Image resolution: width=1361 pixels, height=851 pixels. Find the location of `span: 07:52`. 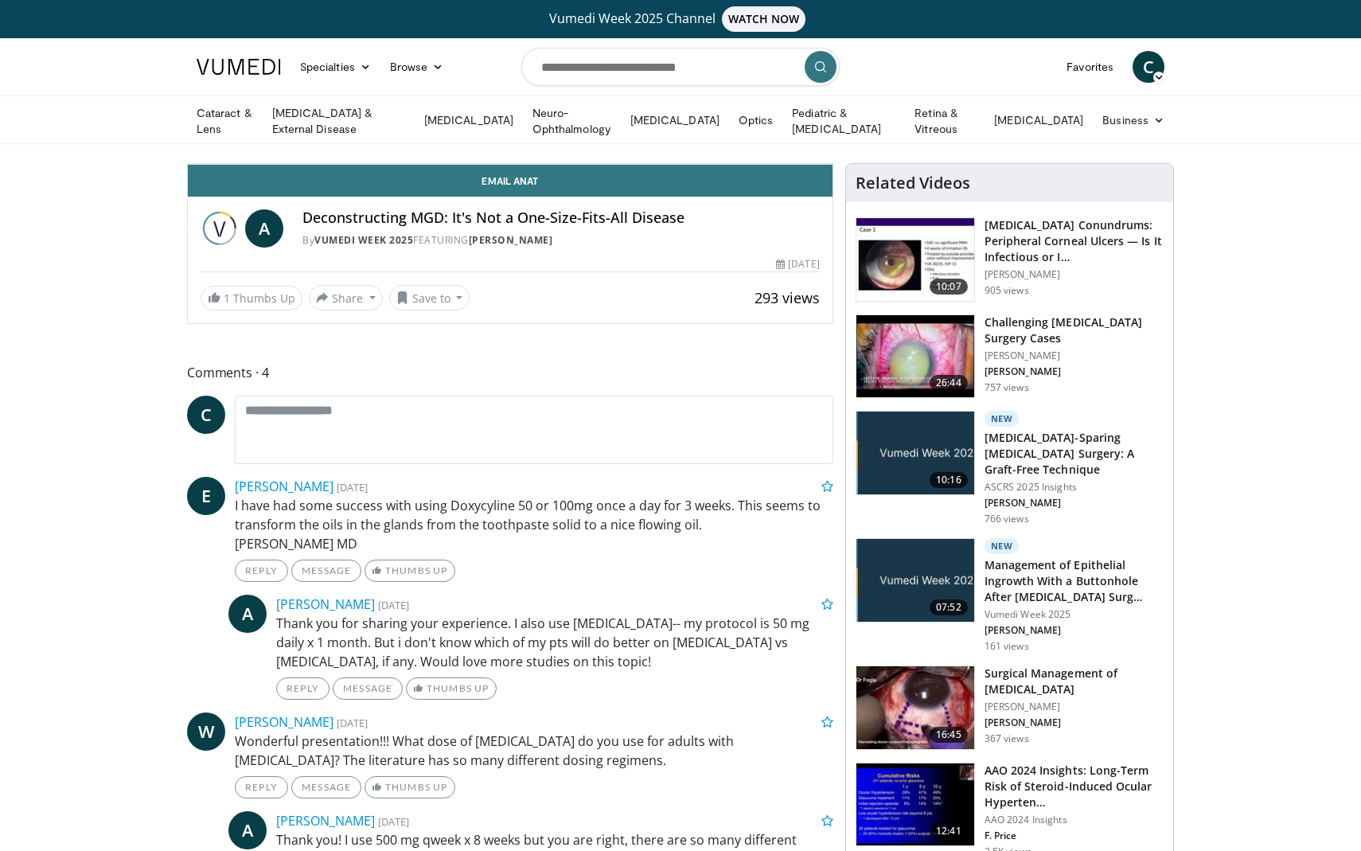

span: 07:52 is located at coordinates (949, 607).